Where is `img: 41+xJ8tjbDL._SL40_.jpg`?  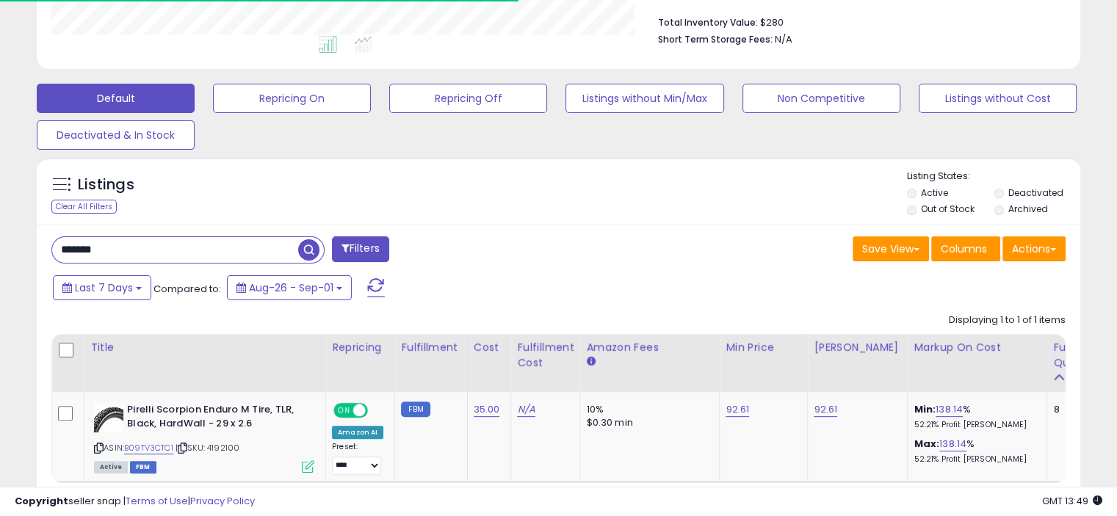 img: 41+xJ8tjbDL._SL40_.jpg is located at coordinates (109, 418).